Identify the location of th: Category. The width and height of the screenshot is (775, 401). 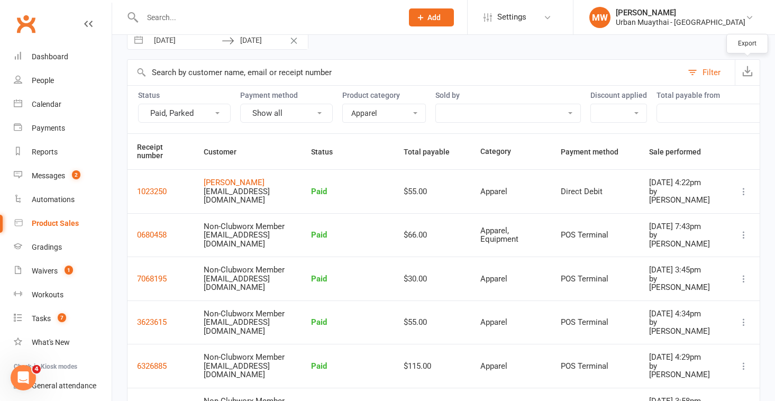
(511, 151).